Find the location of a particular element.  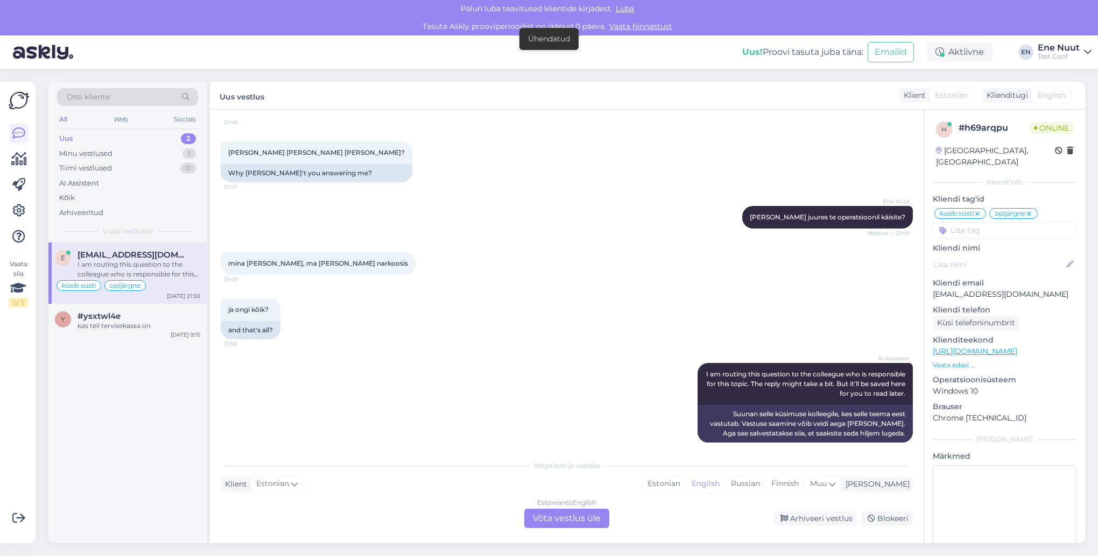

span: y is located at coordinates (63, 319).